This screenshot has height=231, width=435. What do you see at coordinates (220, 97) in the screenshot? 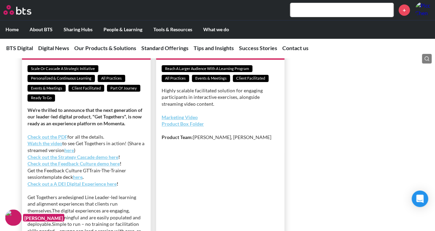
I see `p: Highly scalable facilitated solution for engaging participants in interactive exercises, alongsid...` at bounding box center [220, 97].